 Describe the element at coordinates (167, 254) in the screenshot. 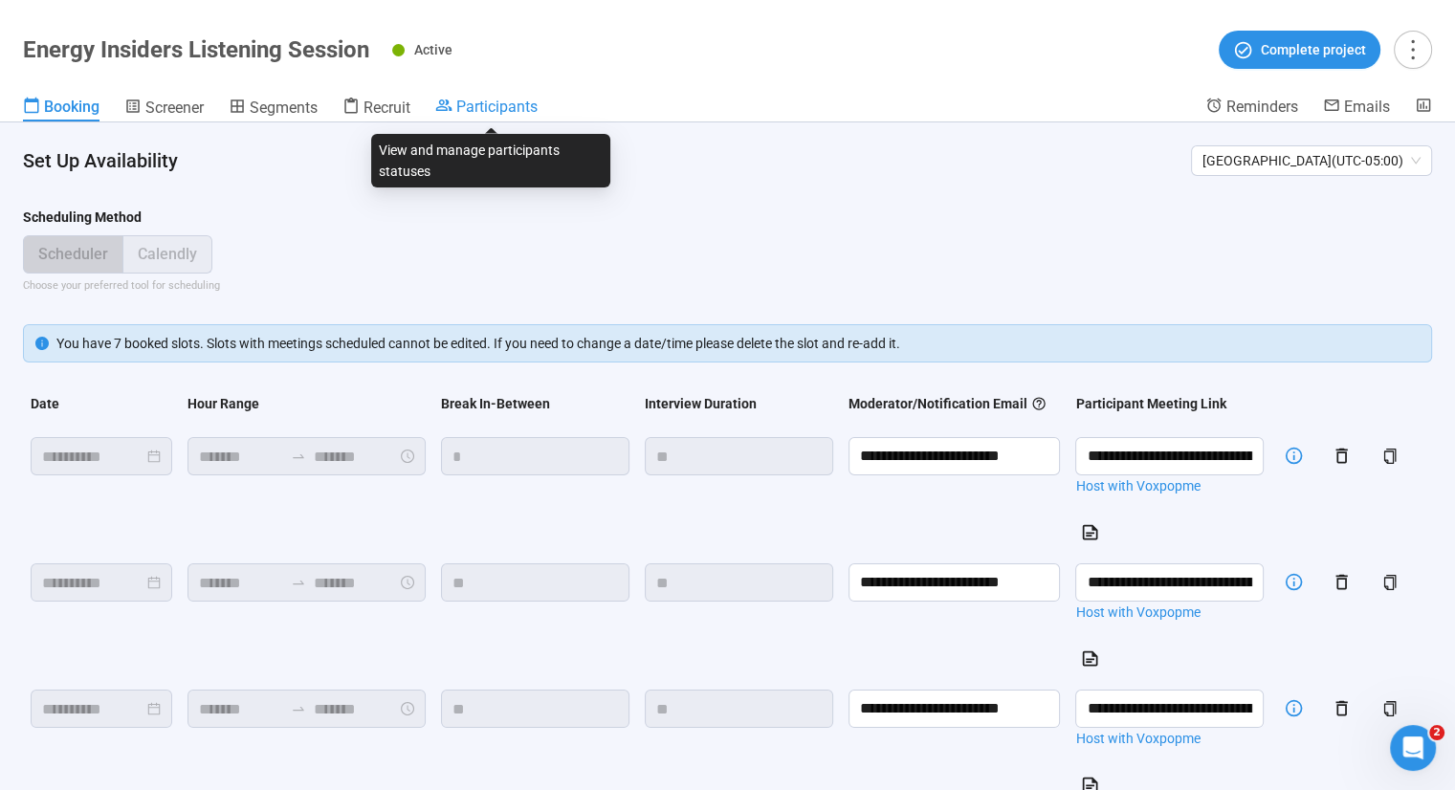

I see `span: Calendly` at that location.